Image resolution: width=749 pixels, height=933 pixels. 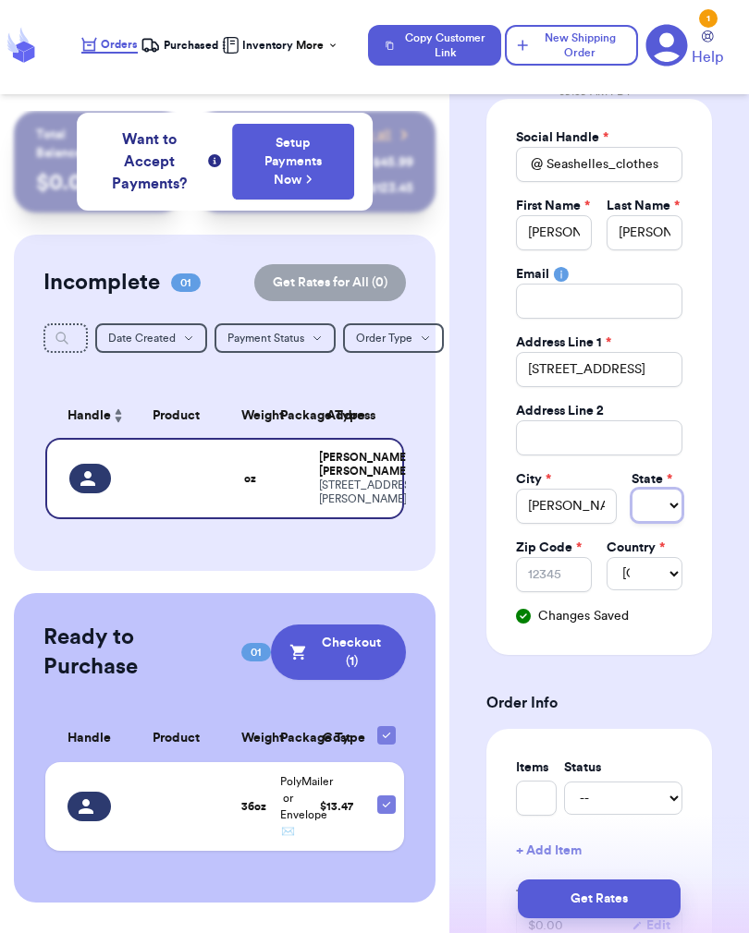 I want to click on label: Social Handle, so click(x=562, y=138).